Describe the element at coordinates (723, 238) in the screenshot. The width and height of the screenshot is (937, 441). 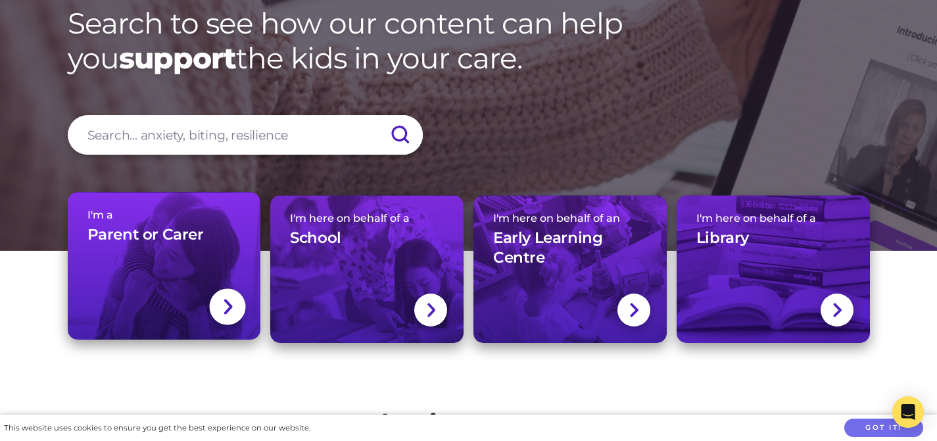
I see `h3: Library` at that location.